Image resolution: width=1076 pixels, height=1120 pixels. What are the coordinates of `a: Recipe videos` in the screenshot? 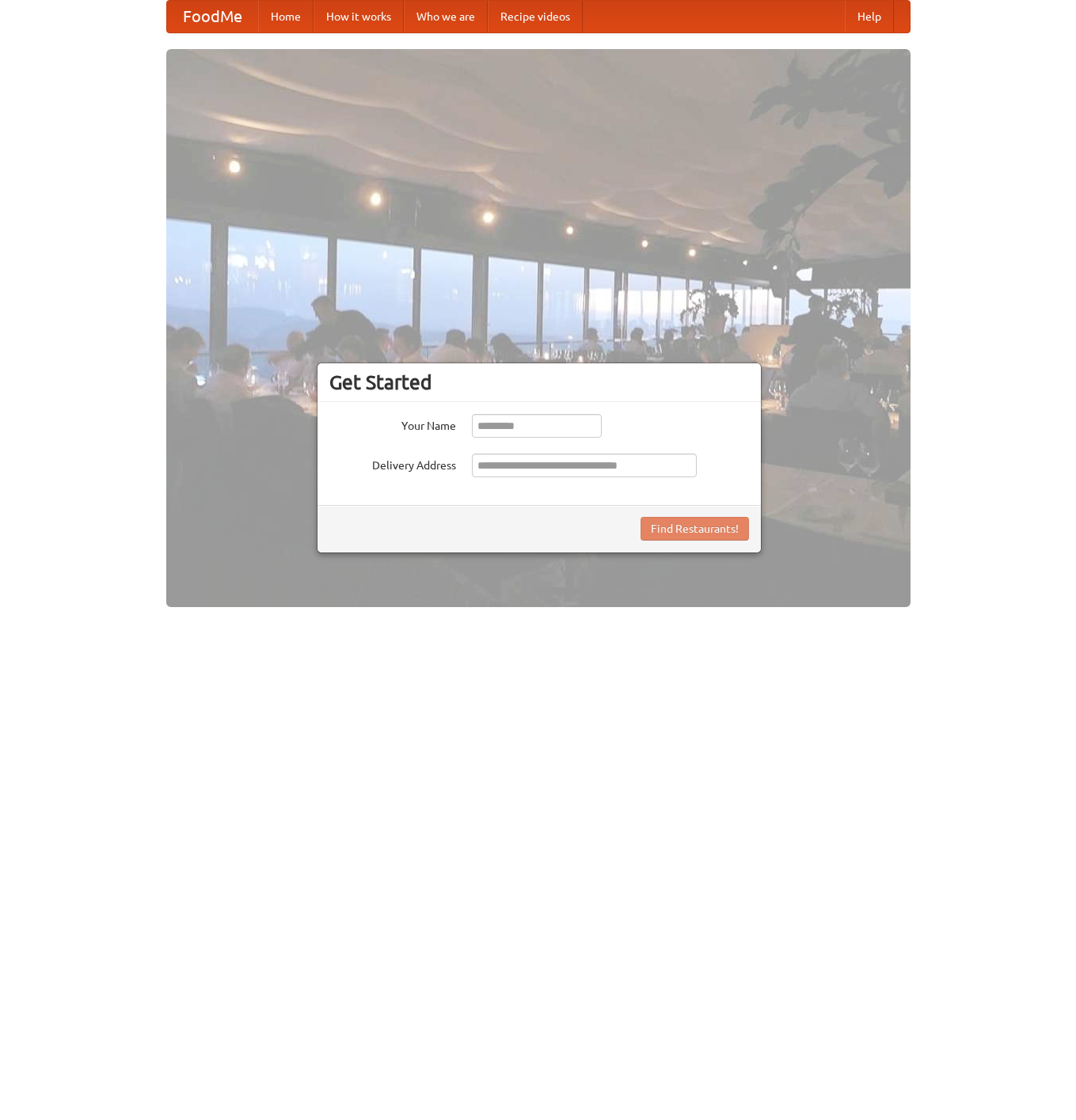 It's located at (536, 17).